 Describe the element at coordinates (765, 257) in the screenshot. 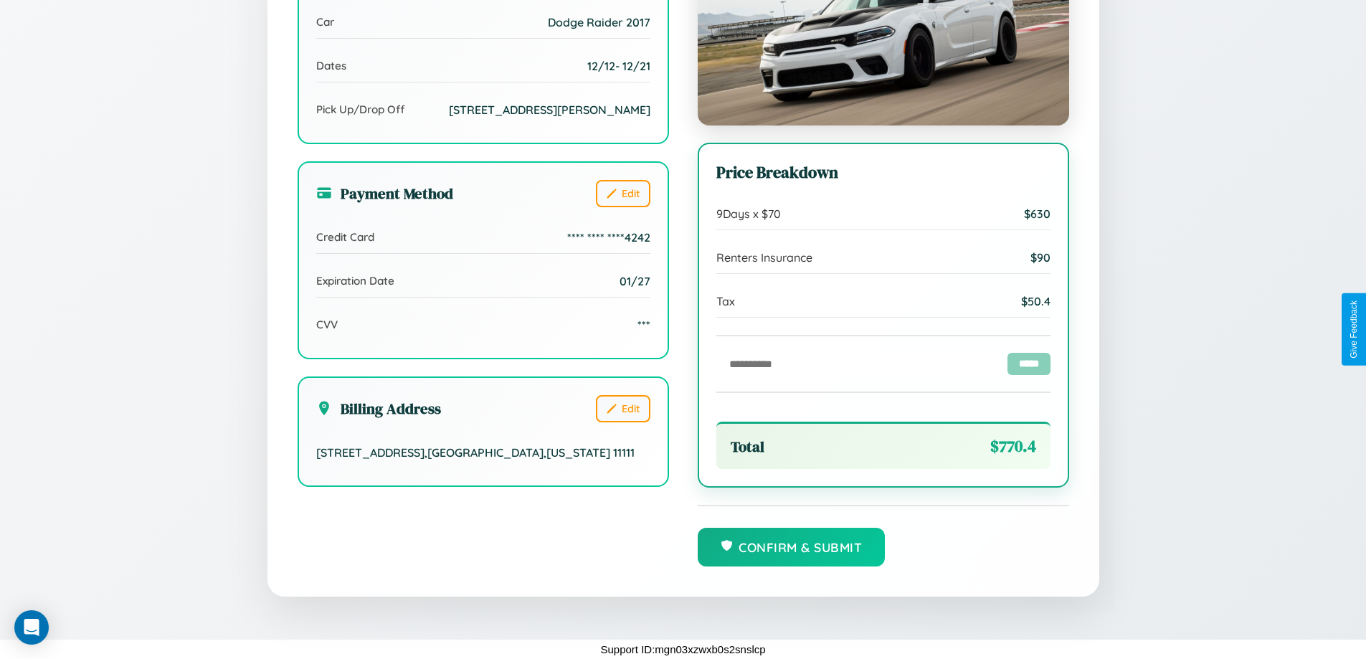

I see `span: Renters Insurance` at that location.